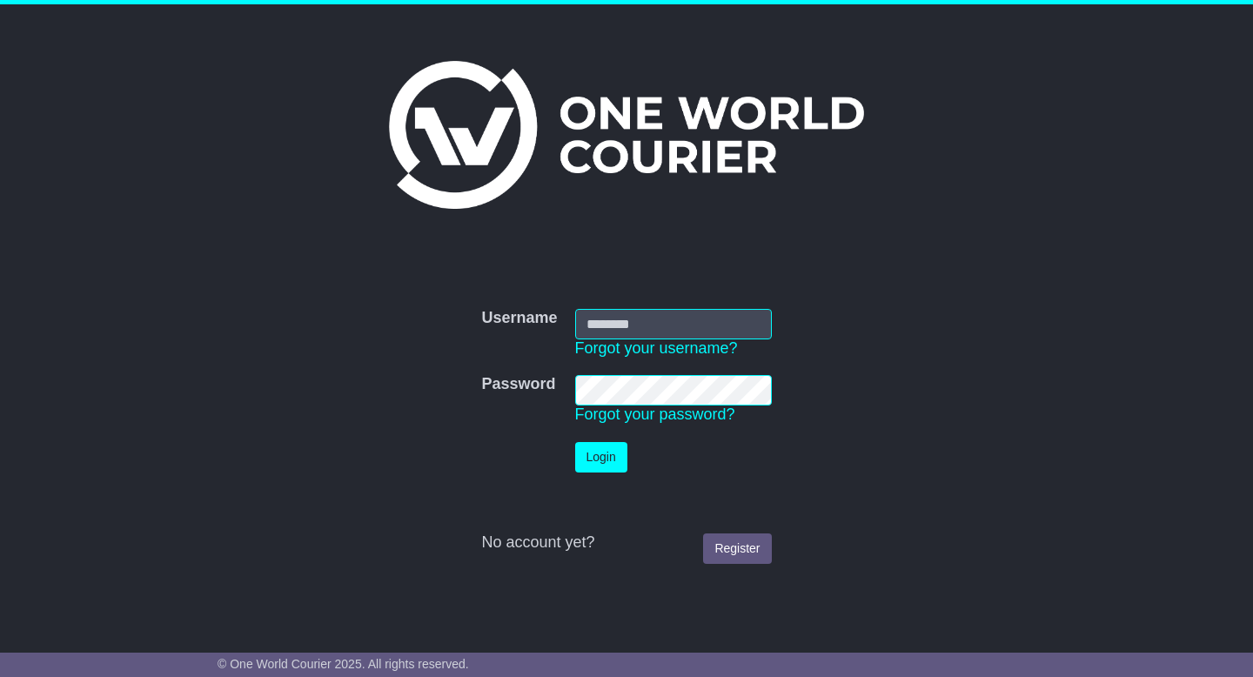 This screenshot has height=677, width=1253. What do you see at coordinates (518, 385) in the screenshot?
I see `label: Password` at bounding box center [518, 385].